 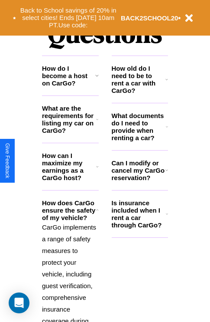 What do you see at coordinates (139, 170) in the screenshot?
I see `h3: Can I modify or cancel my CarGo reservation?` at bounding box center [139, 170].